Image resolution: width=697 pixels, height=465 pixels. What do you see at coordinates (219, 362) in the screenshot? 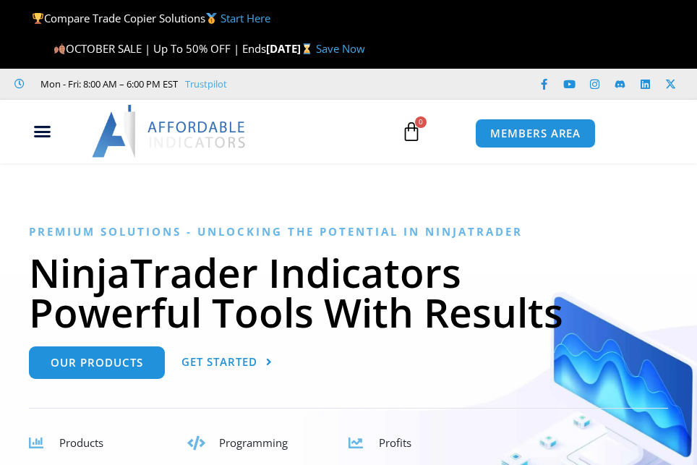
I see `span: Get Started` at bounding box center [219, 362].